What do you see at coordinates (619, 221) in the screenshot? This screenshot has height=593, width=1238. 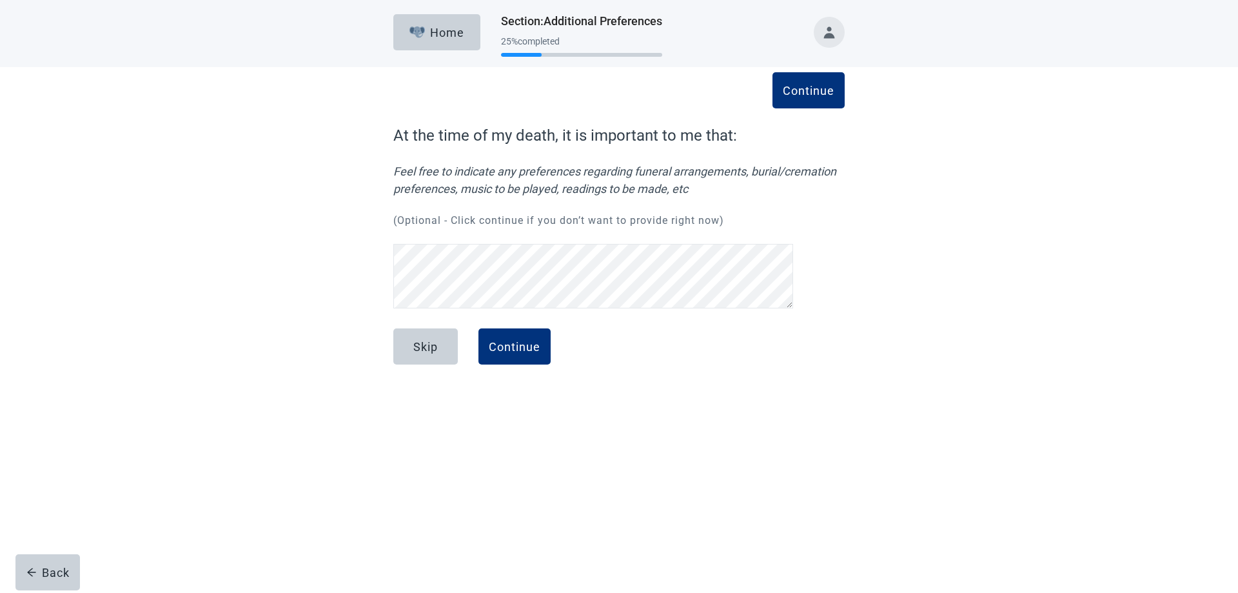 I see `p: (Optional - Click continue if you don’t want to provide right now)` at bounding box center [619, 221].